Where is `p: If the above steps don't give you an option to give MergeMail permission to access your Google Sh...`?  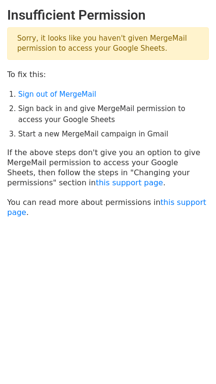
p: If the above steps don't give you an option to give MergeMail permission to access your Google Sh... is located at coordinates (108, 167).